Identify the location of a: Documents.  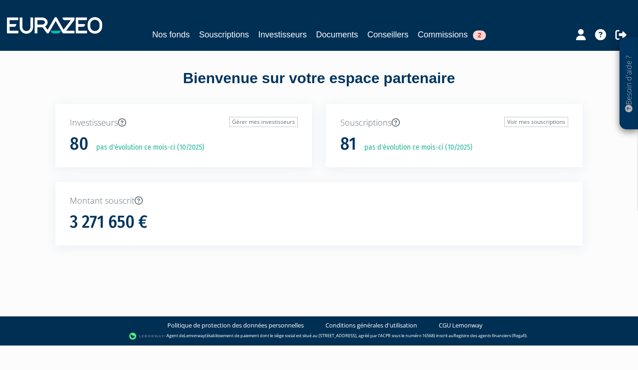
(337, 35).